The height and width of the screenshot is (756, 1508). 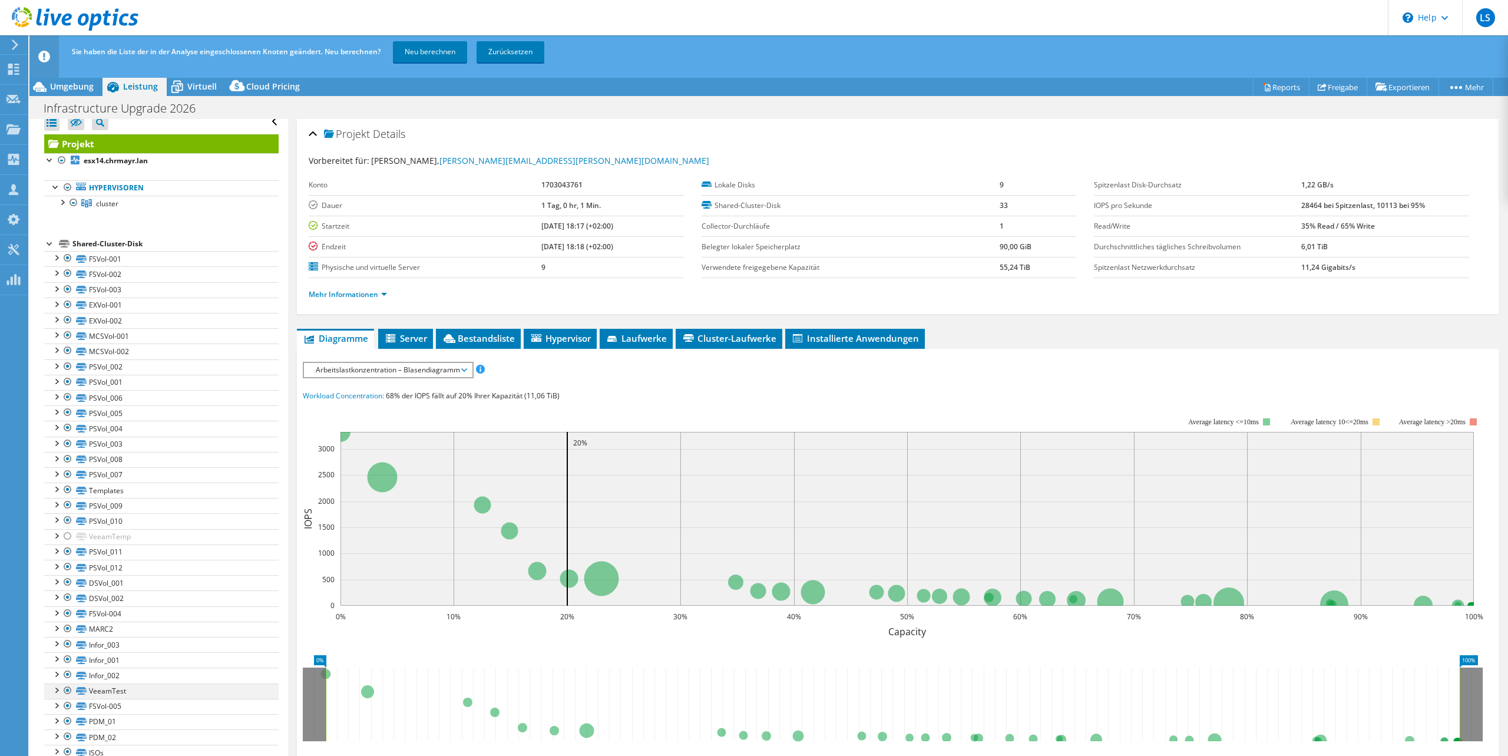 What do you see at coordinates (328, 579) in the screenshot?
I see `text: 500` at bounding box center [328, 579].